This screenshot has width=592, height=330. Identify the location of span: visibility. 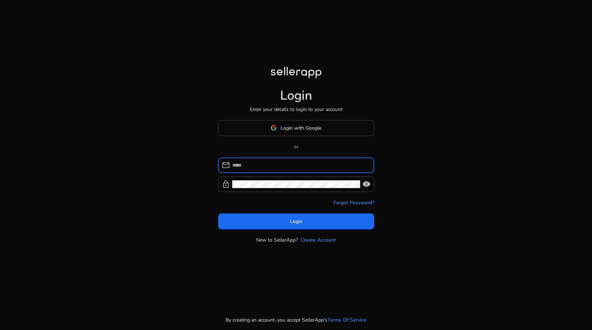
(366, 184).